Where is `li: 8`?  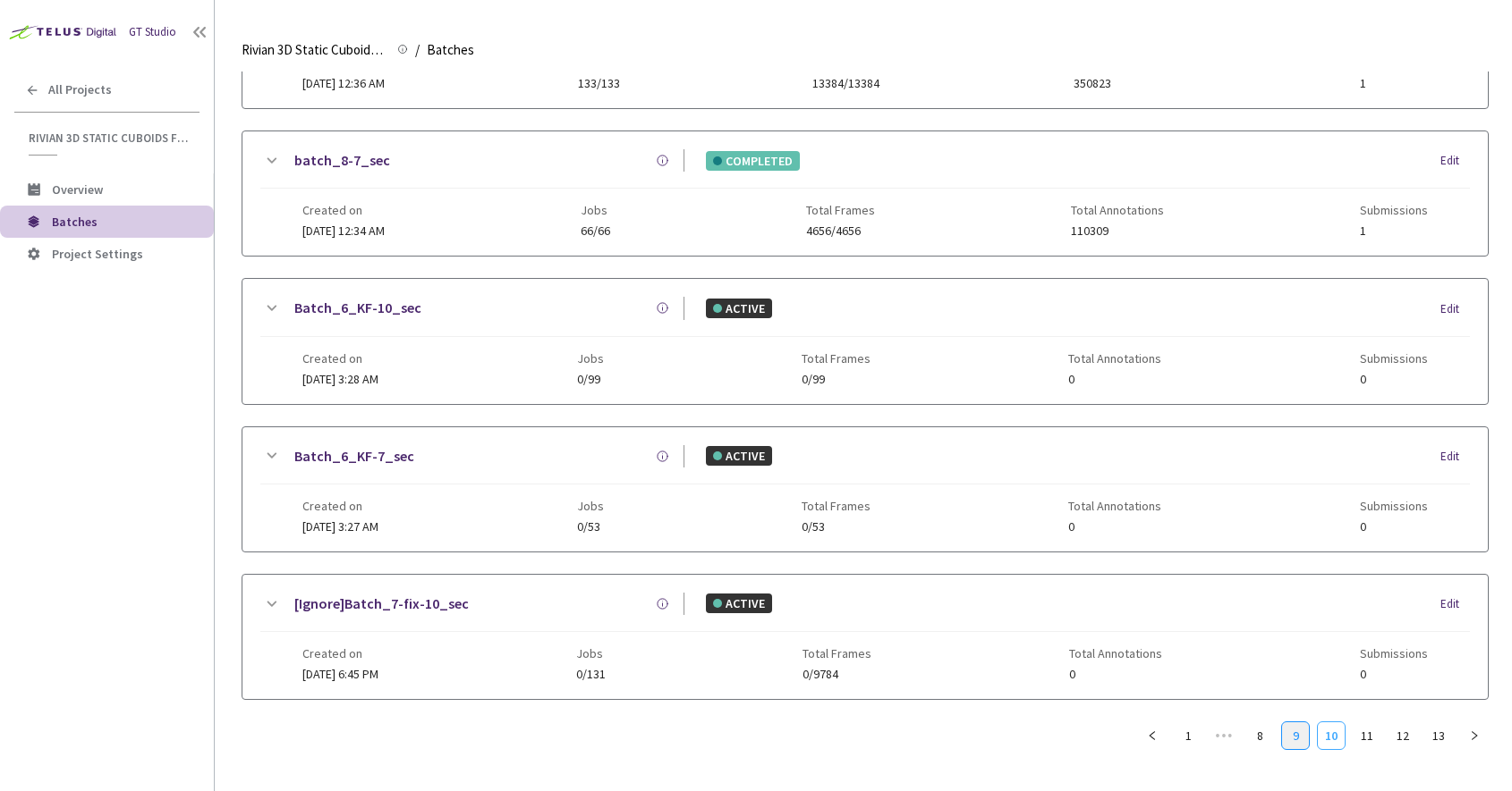 li: 8 is located at coordinates (1259, 736).